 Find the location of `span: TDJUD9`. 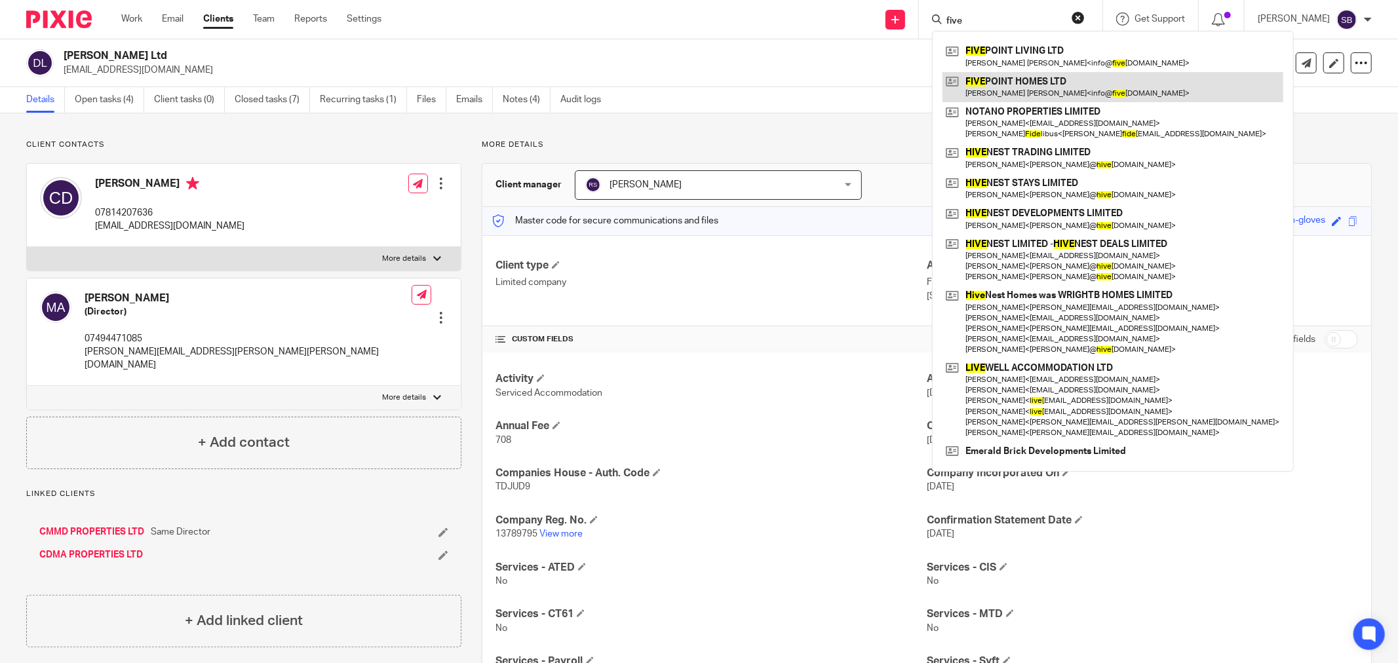

span: TDJUD9 is located at coordinates (512, 487).